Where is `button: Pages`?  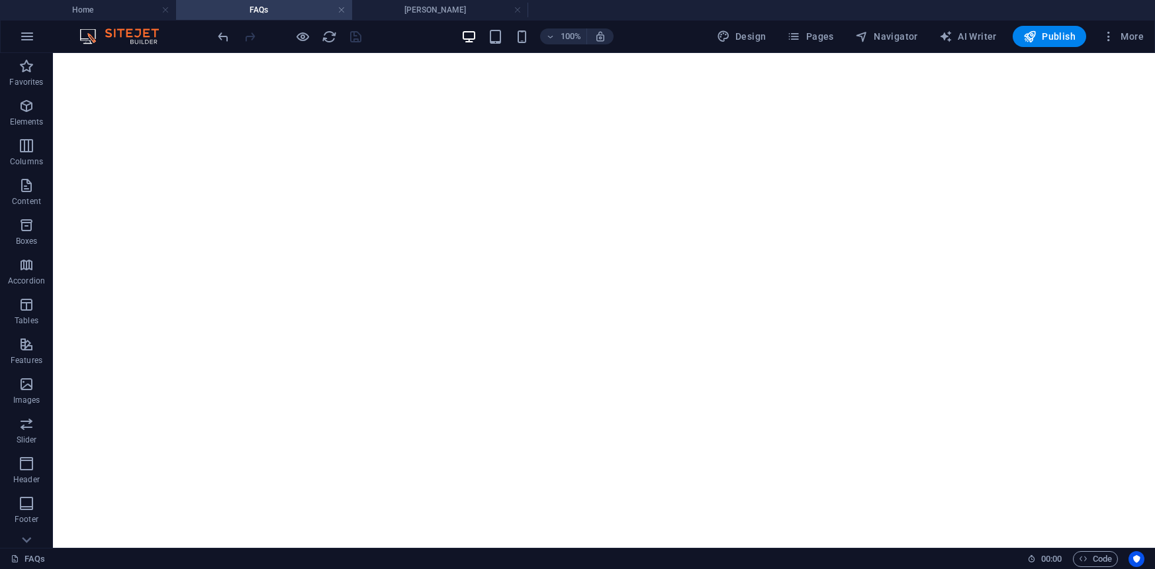 button: Pages is located at coordinates (810, 36).